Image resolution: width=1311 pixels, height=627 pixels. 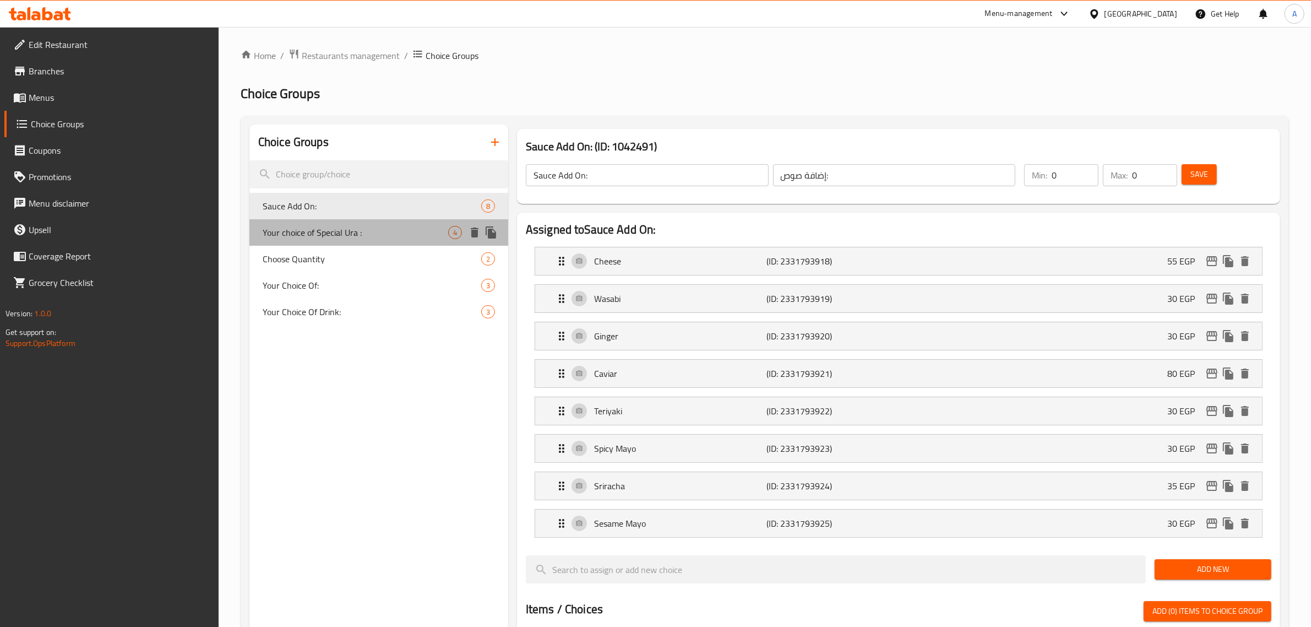 I want to click on h2: Choice Groups, so click(x=294, y=142).